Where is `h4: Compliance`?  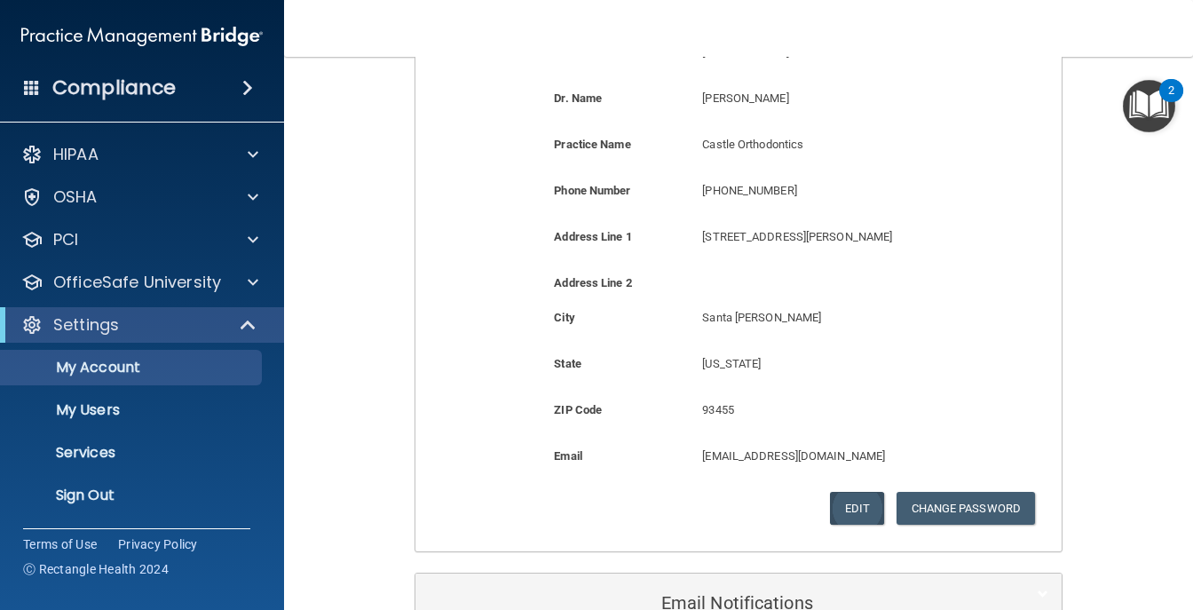 h4: Compliance is located at coordinates (114, 88).